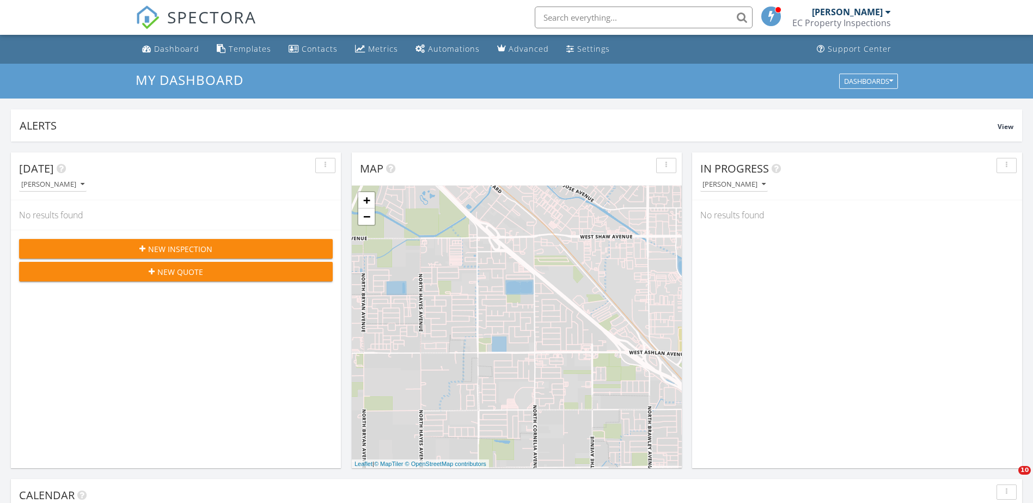 The width and height of the screenshot is (1033, 503). What do you see at coordinates (529, 48) in the screenshot?
I see `div: Advanced` at bounding box center [529, 48].